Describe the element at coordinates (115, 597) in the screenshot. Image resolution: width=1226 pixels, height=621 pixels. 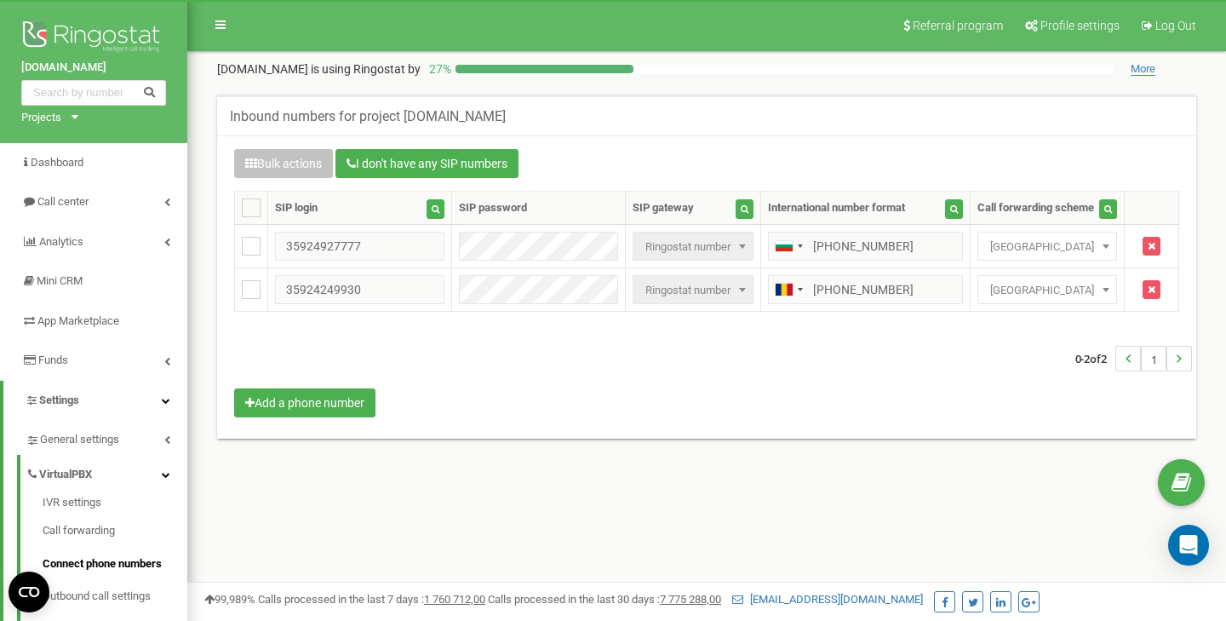
I see `a: Outbound call settings` at that location.